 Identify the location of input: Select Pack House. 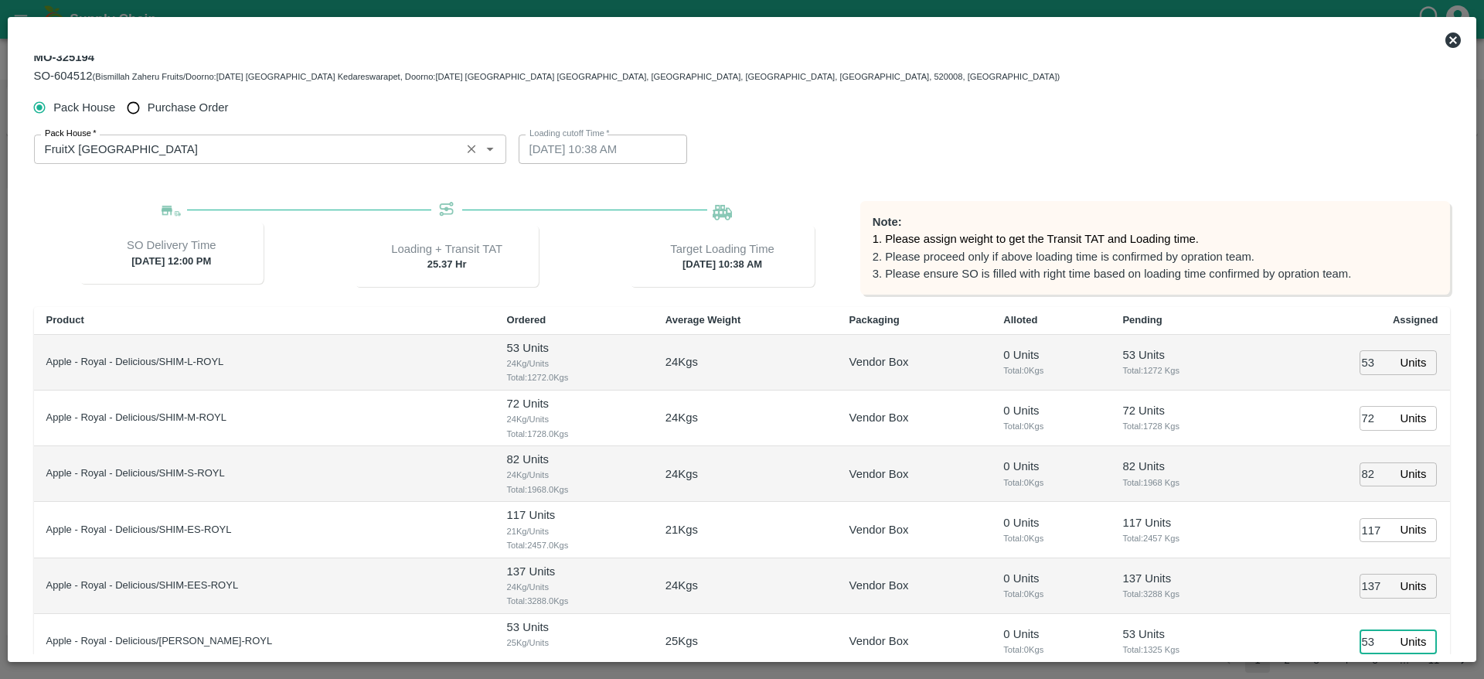
(247, 149).